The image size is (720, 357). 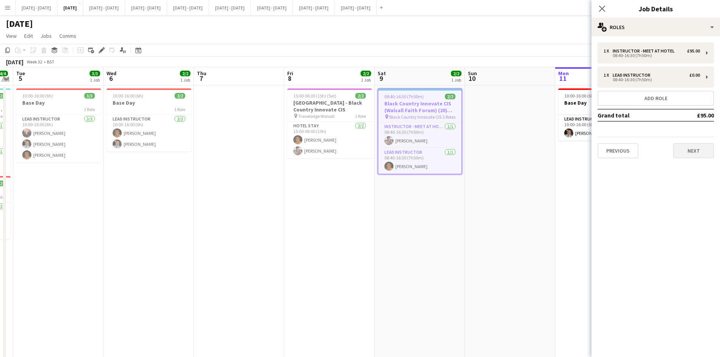 What do you see at coordinates (201, 78) in the screenshot?
I see `span: 7` at bounding box center [201, 78].